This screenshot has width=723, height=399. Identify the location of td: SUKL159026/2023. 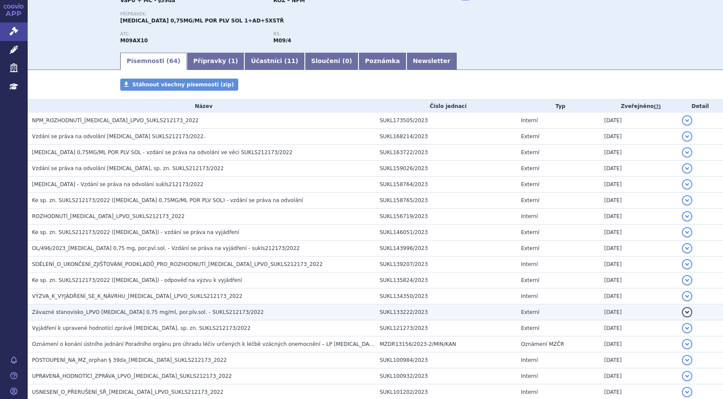
(446, 169).